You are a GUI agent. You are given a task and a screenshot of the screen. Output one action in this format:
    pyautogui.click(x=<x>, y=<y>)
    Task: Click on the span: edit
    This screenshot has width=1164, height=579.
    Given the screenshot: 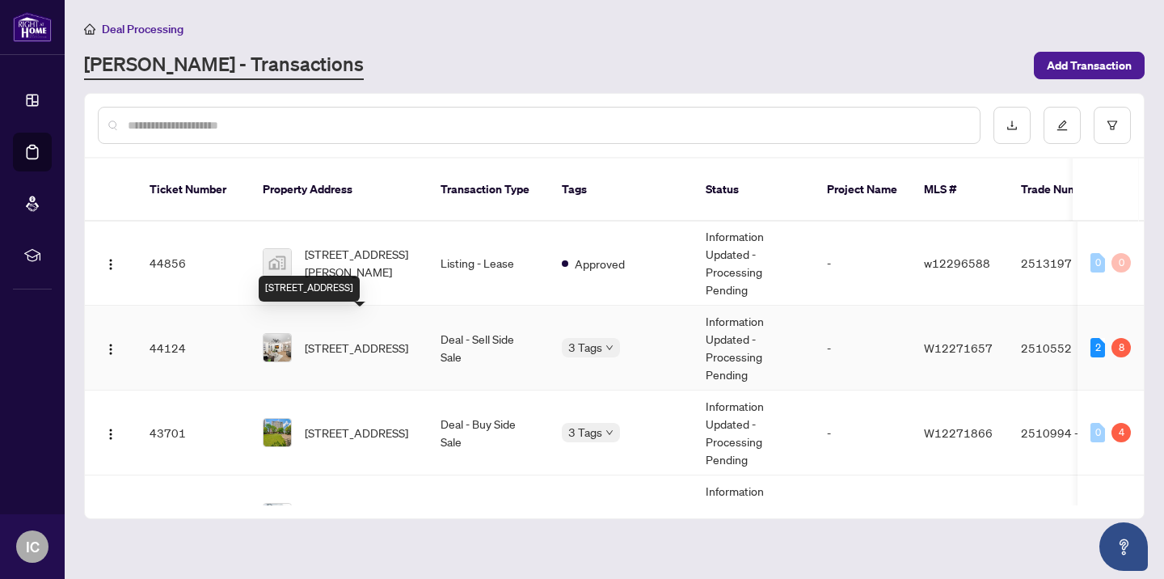 What is the action you would take?
    pyautogui.click(x=1062, y=125)
    